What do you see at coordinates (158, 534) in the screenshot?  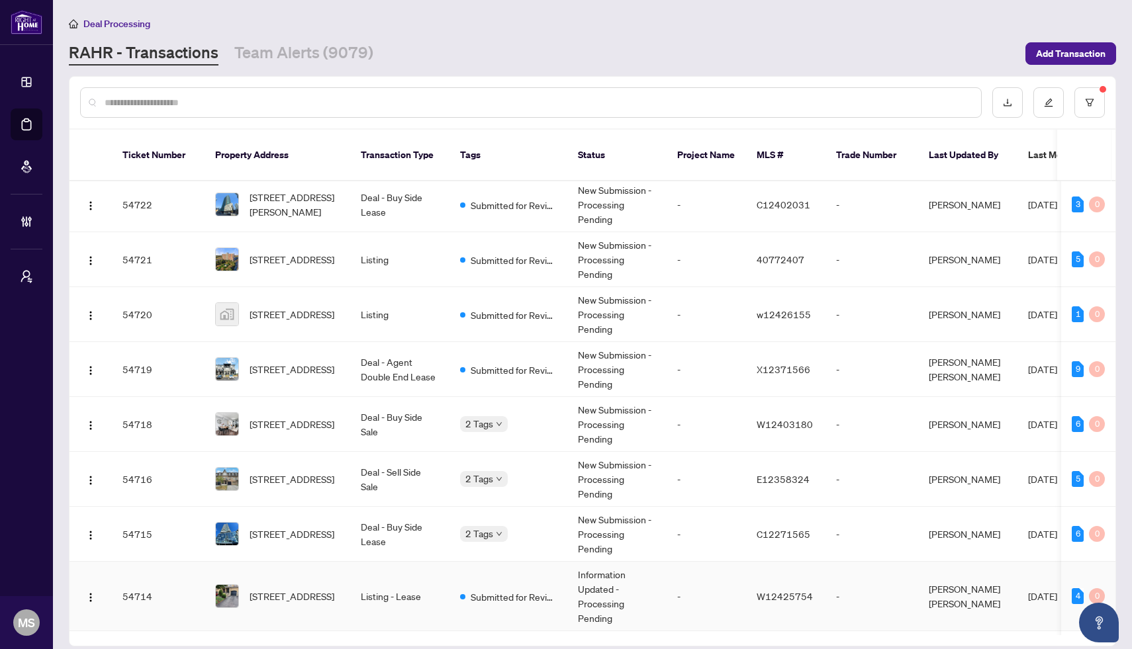 I see `td: 54715` at bounding box center [158, 534].